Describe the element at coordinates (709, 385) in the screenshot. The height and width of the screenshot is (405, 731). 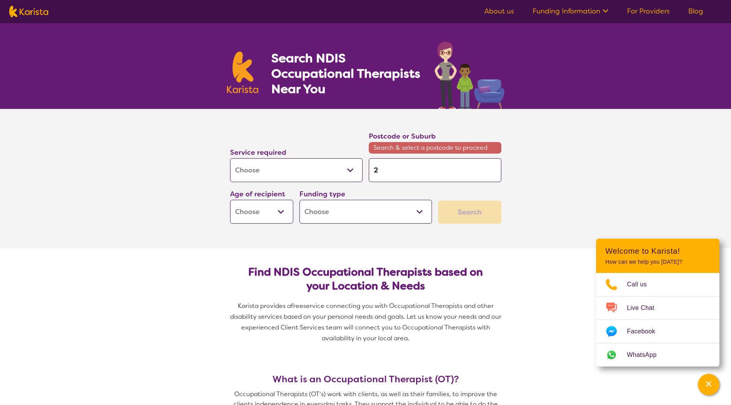
I see `button: Channel Menu` at that location.